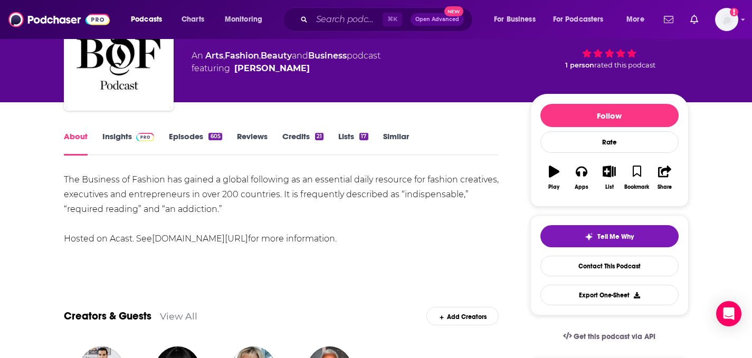 The image size is (752, 358). I want to click on a: Business, so click(327, 55).